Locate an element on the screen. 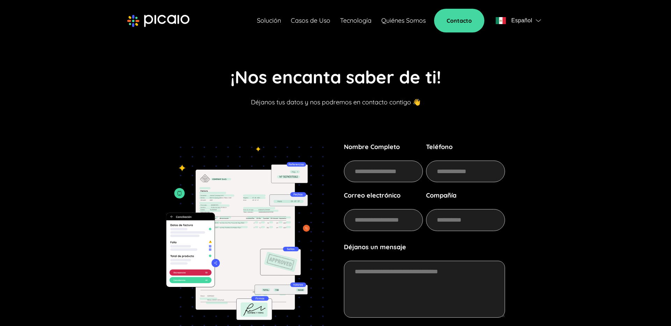 Image resolution: width=671 pixels, height=326 pixels. p: ¡Nos encanta saber de ti! is located at coordinates (335, 77).